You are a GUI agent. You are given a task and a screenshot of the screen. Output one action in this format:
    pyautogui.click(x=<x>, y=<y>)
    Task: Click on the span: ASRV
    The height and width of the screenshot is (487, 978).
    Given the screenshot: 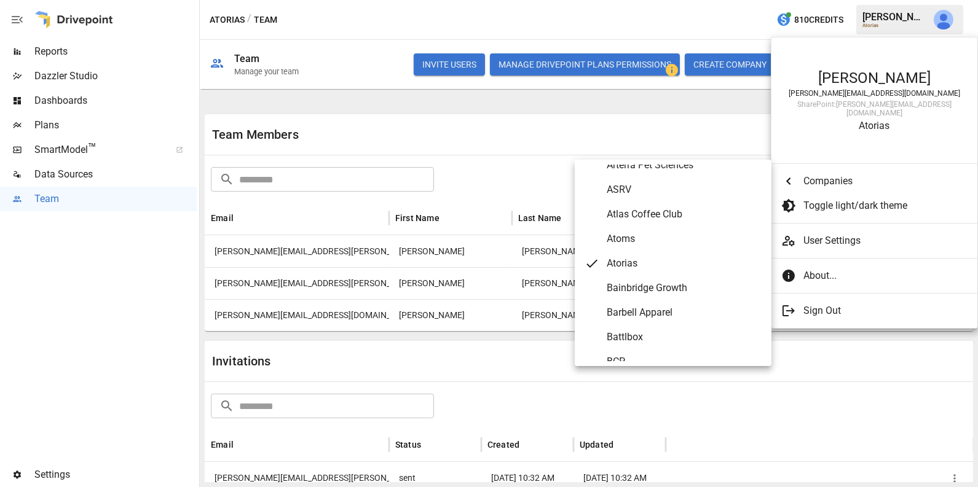 What is the action you would take?
    pyautogui.click(x=684, y=190)
    